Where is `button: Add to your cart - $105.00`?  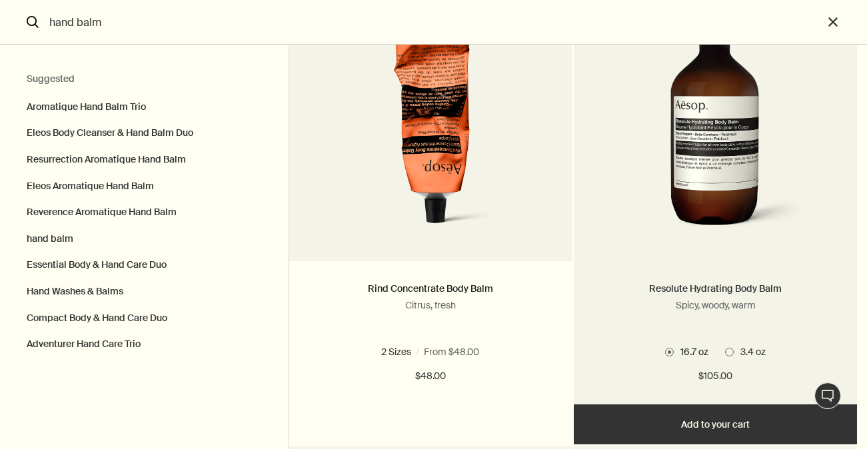
button: Add to your cart - $105.00 is located at coordinates (715, 425).